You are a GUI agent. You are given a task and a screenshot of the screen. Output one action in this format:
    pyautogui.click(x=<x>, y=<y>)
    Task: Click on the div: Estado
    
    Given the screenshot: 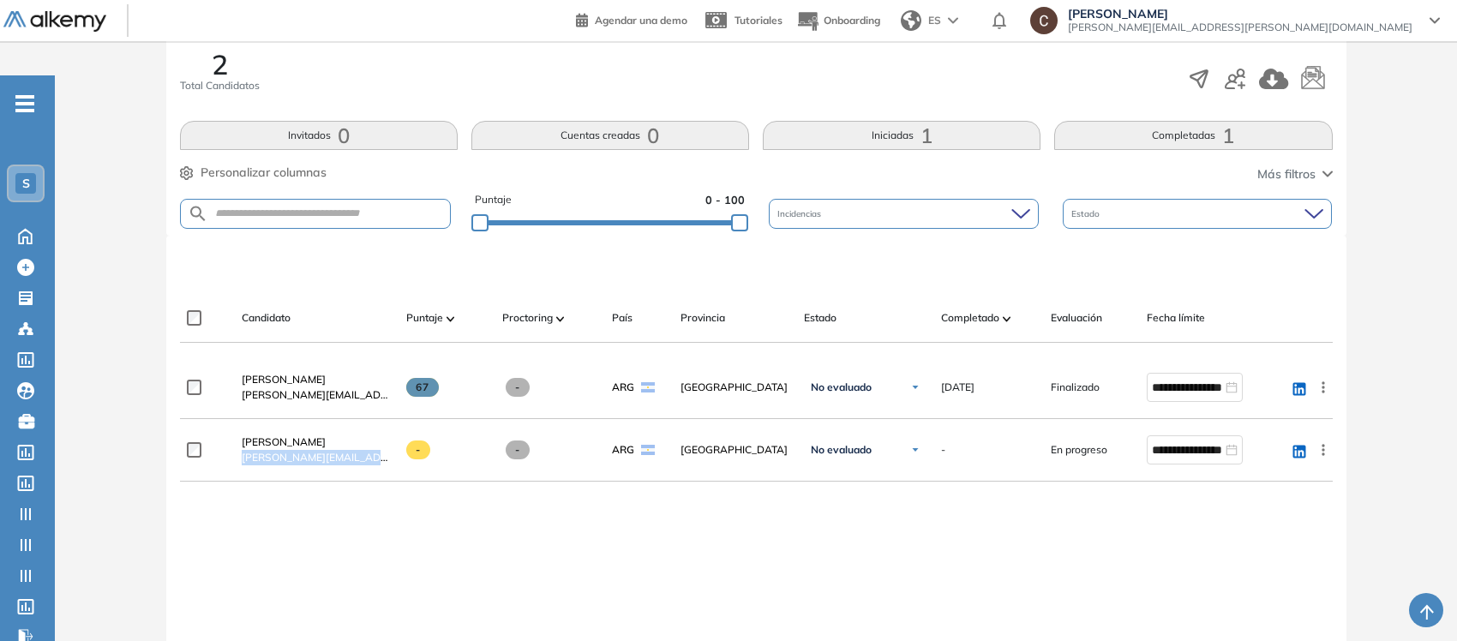 What is the action you would take?
    pyautogui.click(x=1198, y=213)
    